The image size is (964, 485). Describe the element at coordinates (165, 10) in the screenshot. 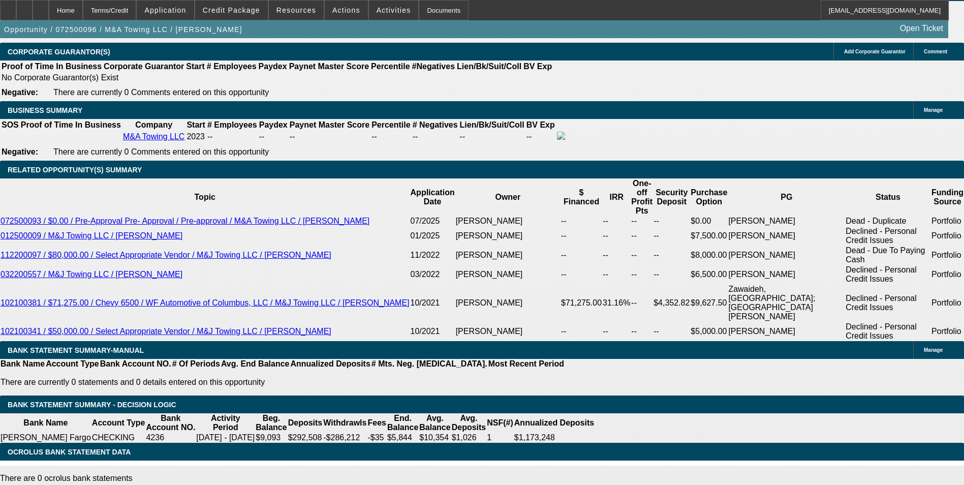

I see `button: Application` at that location.